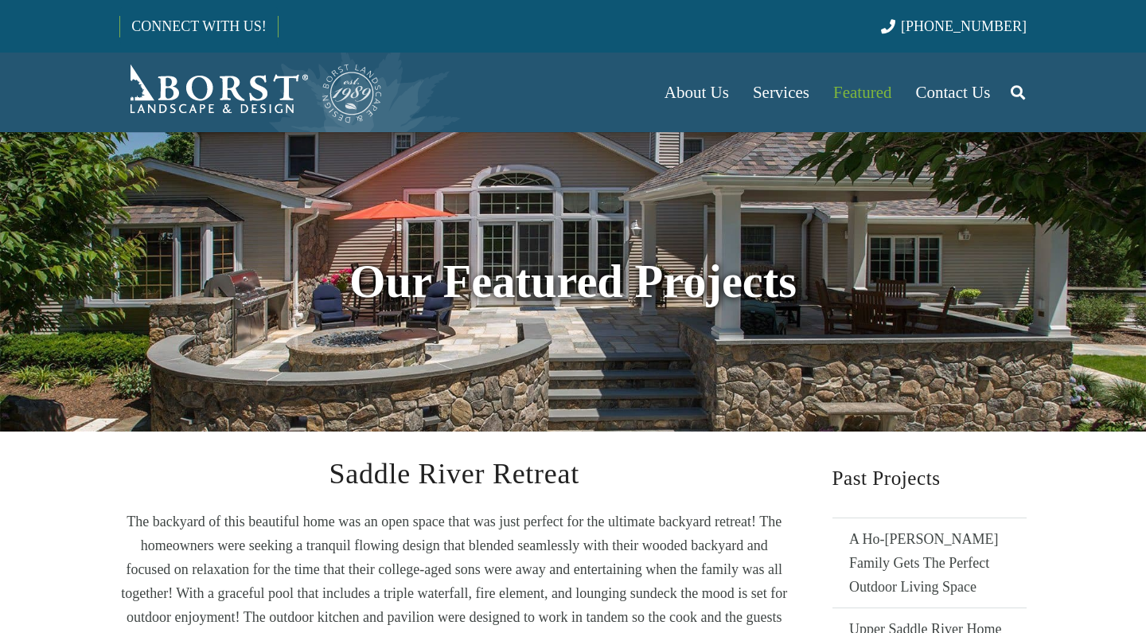  I want to click on a: Contact Us, so click(953, 92).